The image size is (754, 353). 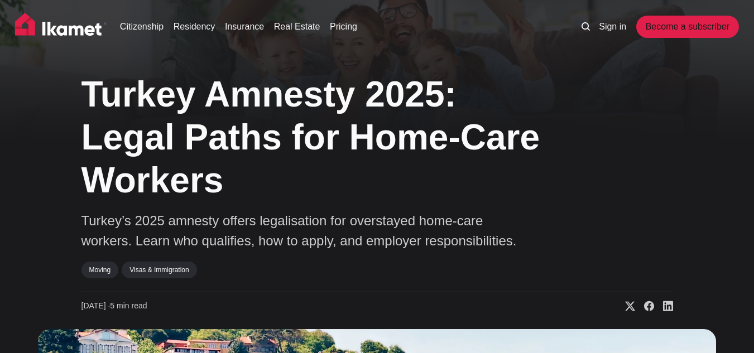 What do you see at coordinates (100, 270) in the screenshot?
I see `a: Moving` at bounding box center [100, 270].